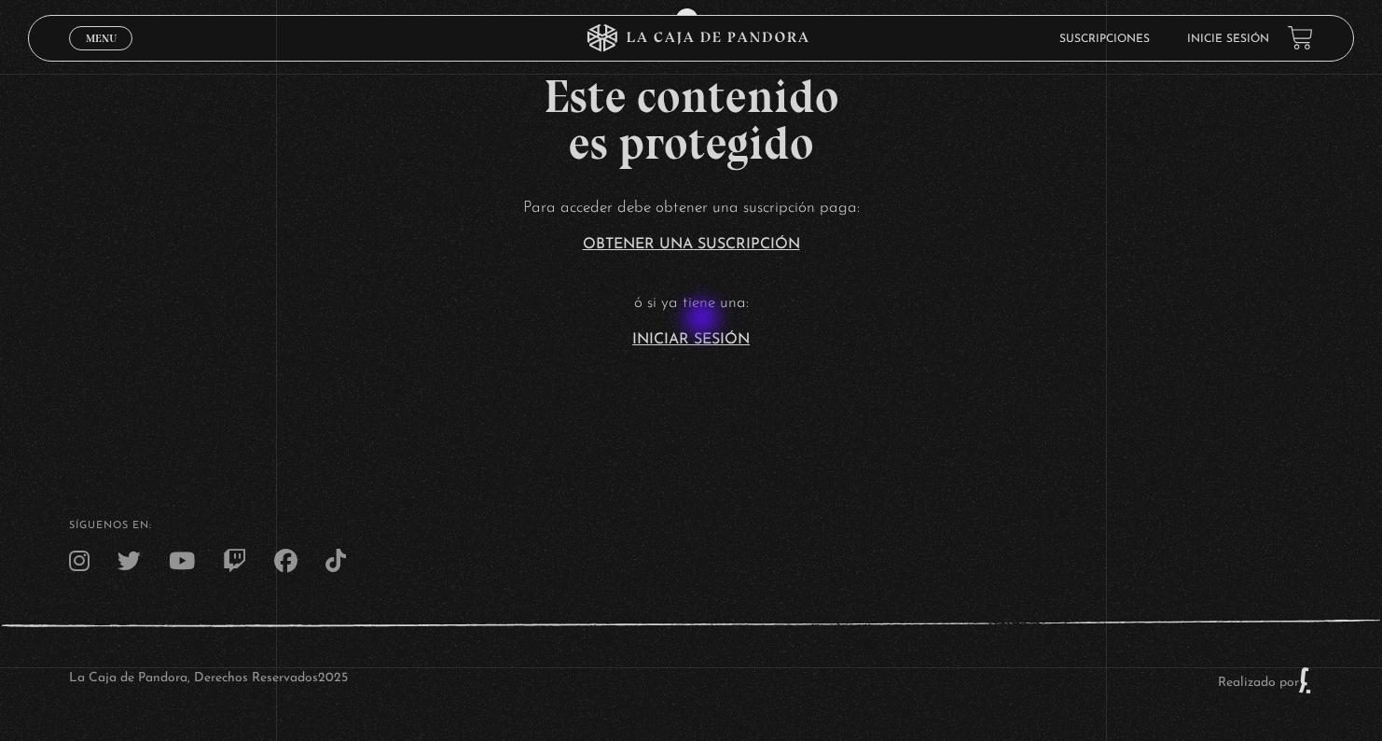 The height and width of the screenshot is (741, 1382). What do you see at coordinates (691, 525) in the screenshot?
I see `h4: SÍguenos en:` at bounding box center [691, 525].